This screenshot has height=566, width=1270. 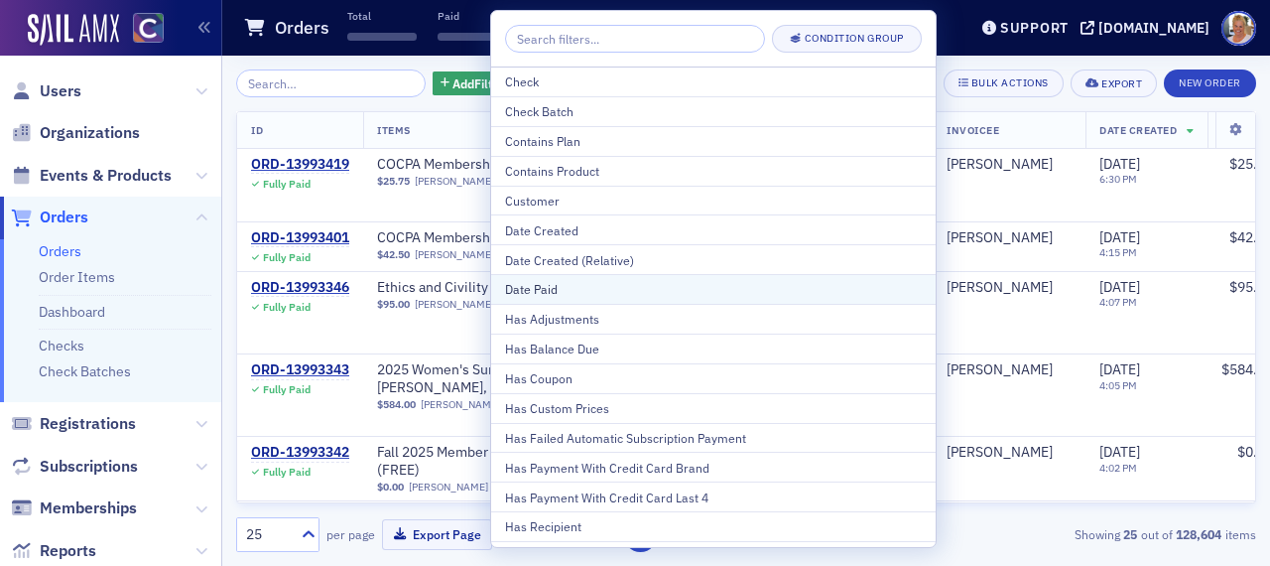 I want to click on label: per page, so click(x=350, y=534).